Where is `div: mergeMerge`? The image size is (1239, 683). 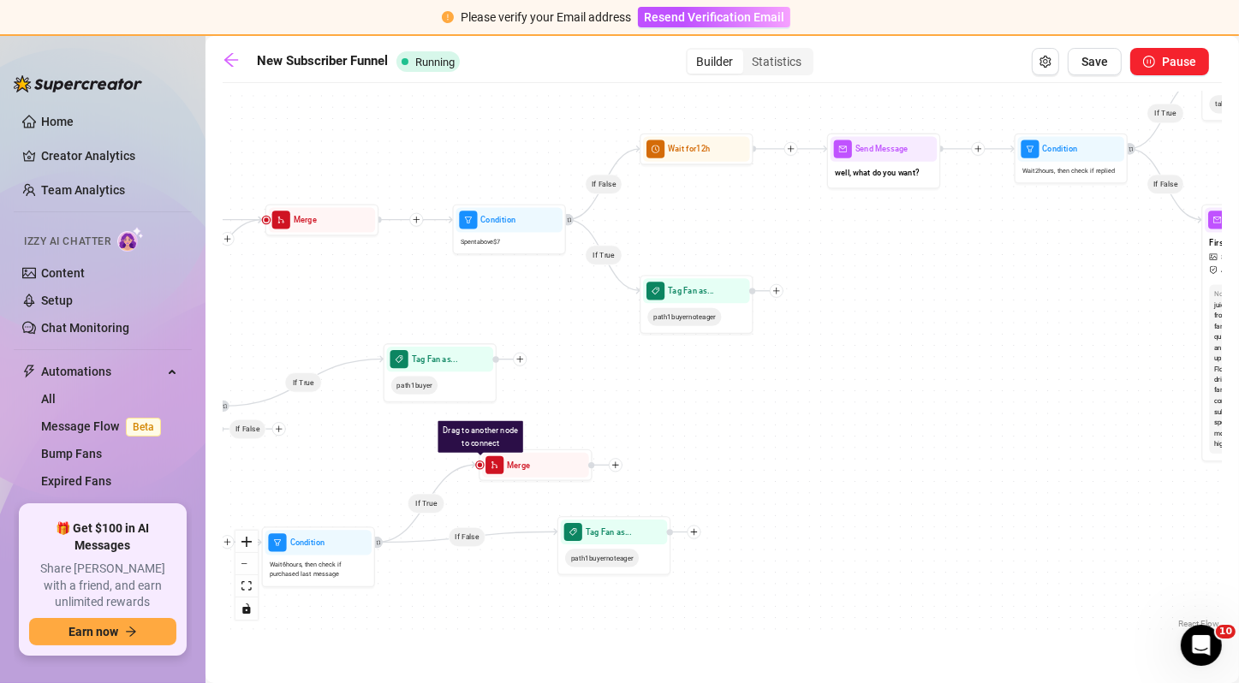 div: mergeMerge is located at coordinates (322, 219).